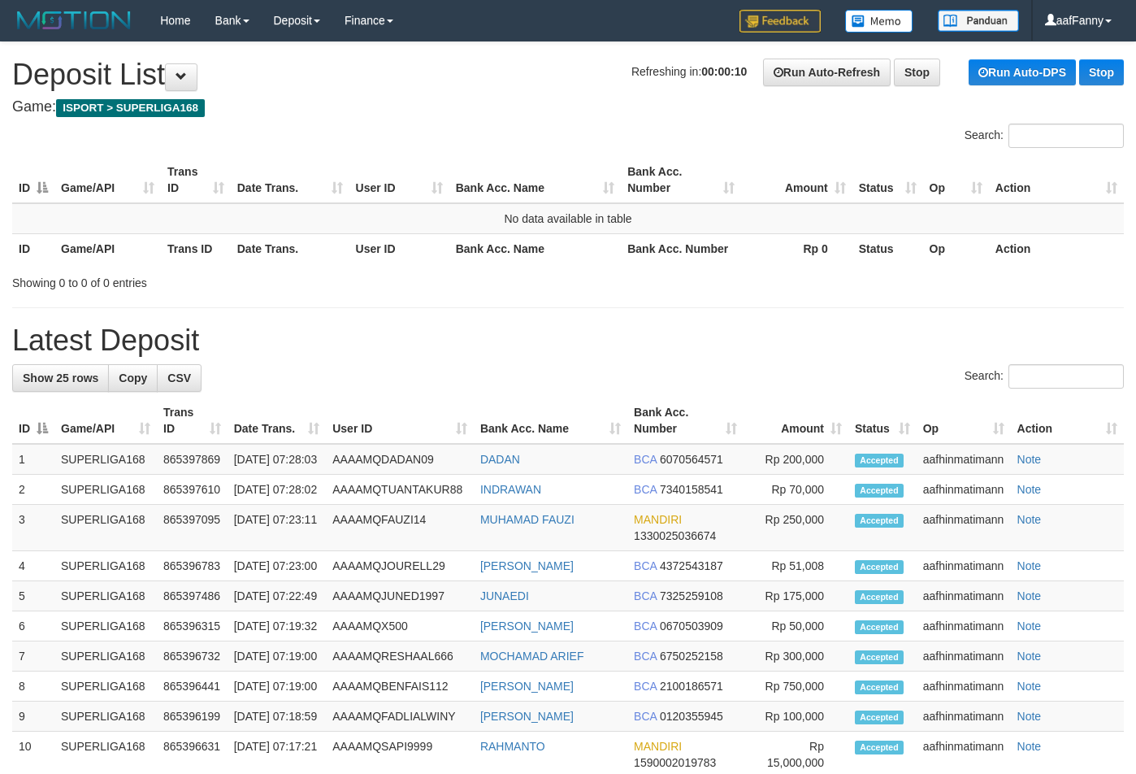 This screenshot has height=774, width=1136. Describe the element at coordinates (400, 716) in the screenshot. I see `td: AAAAMQFADLIALWINY` at that location.